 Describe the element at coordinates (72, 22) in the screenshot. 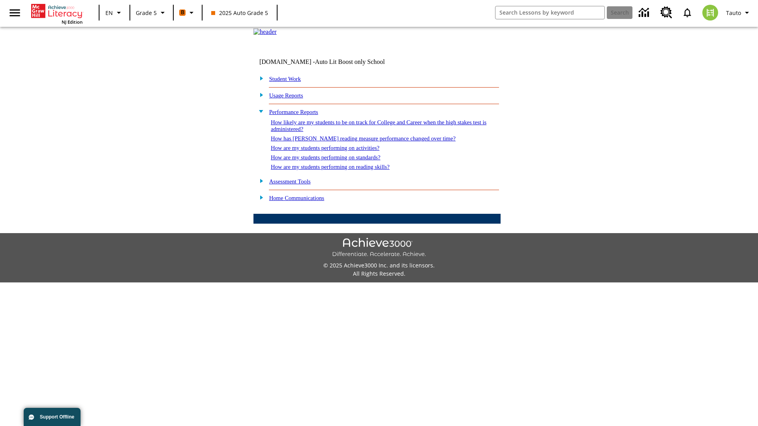

I see `span: NJ Edition` at that location.